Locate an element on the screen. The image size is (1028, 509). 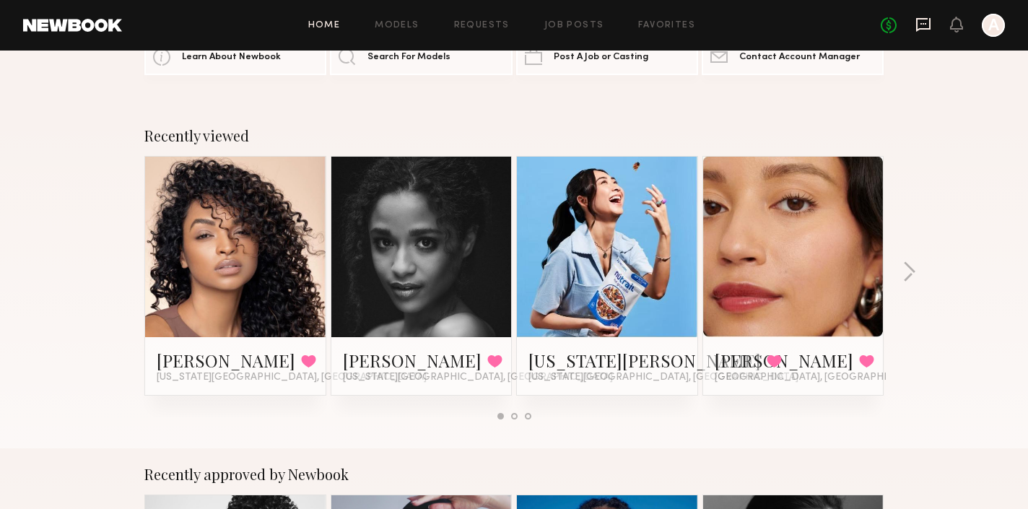
a: Job Posts is located at coordinates (574, 25).